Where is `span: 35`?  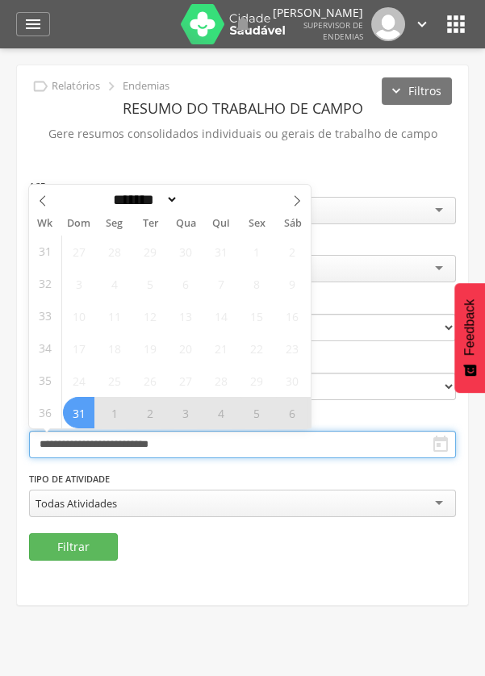
span: 35 is located at coordinates (45, 380).